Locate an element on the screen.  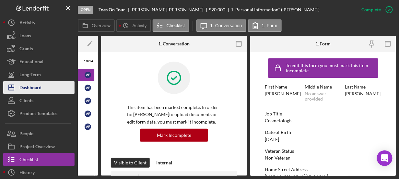
button: Dashboard is located at coordinates (39, 88).